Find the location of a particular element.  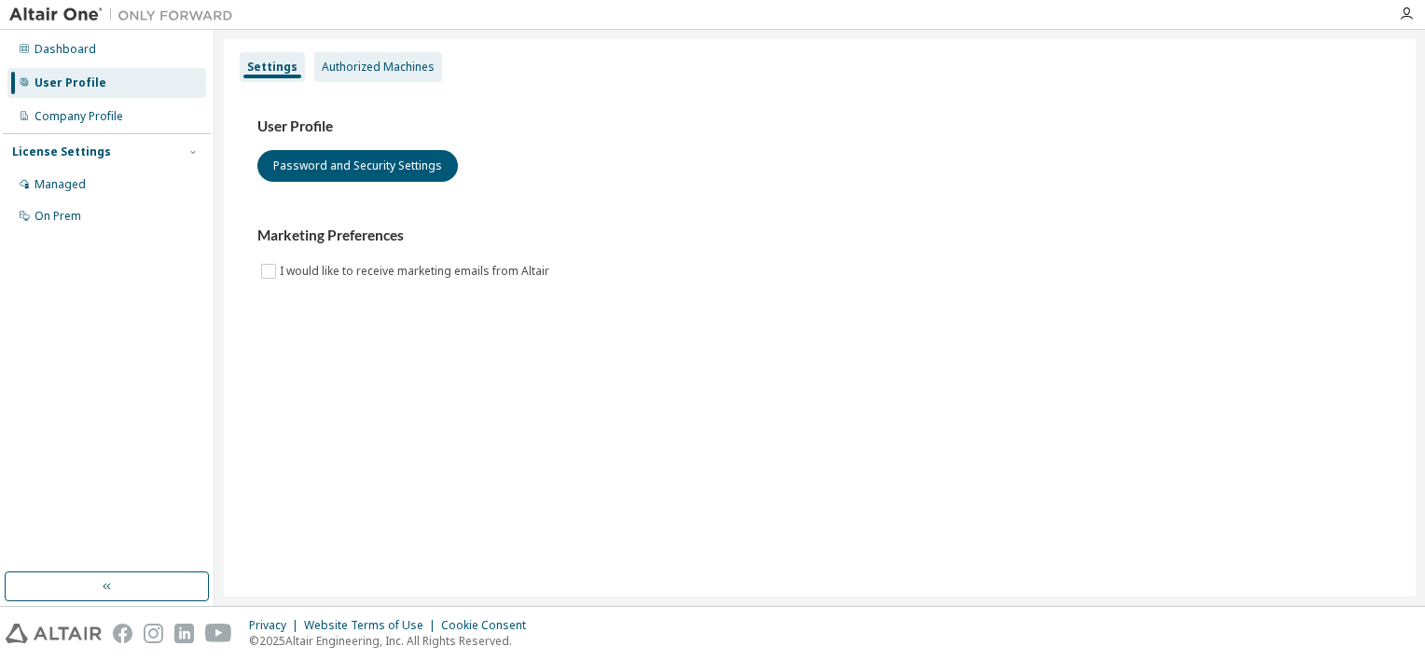

div: Company Profile is located at coordinates (78, 117).